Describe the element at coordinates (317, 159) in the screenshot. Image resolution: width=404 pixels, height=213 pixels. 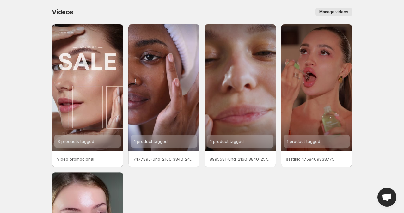
I see `p: ssstikio_1758409838775` at that location.